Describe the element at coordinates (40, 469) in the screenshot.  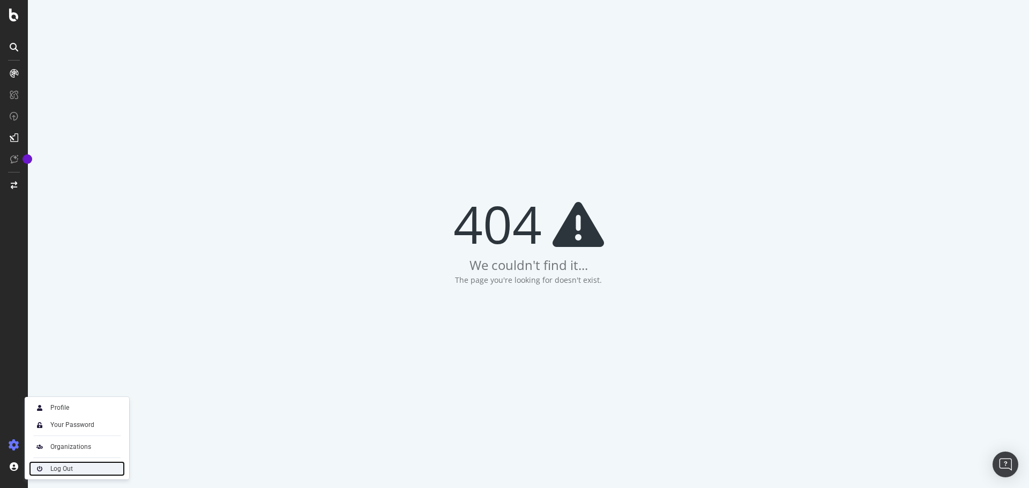
I see `img: prfnF3csMXgAAAABJRU5ErkJggg==` at that location.